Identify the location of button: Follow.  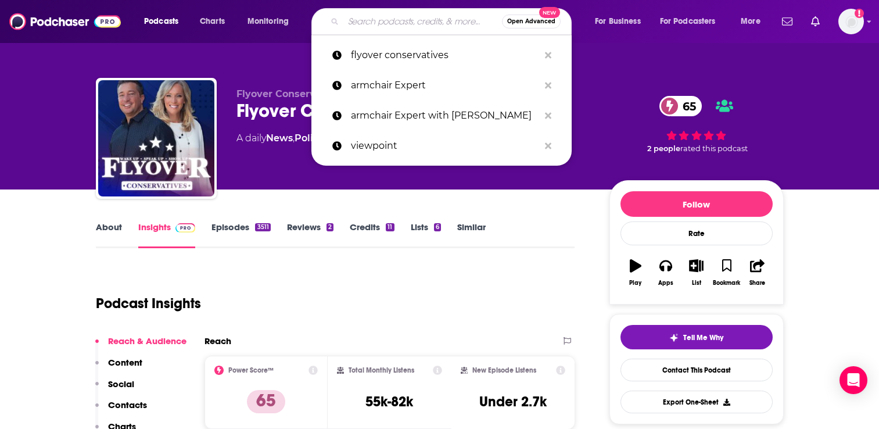
(696, 204).